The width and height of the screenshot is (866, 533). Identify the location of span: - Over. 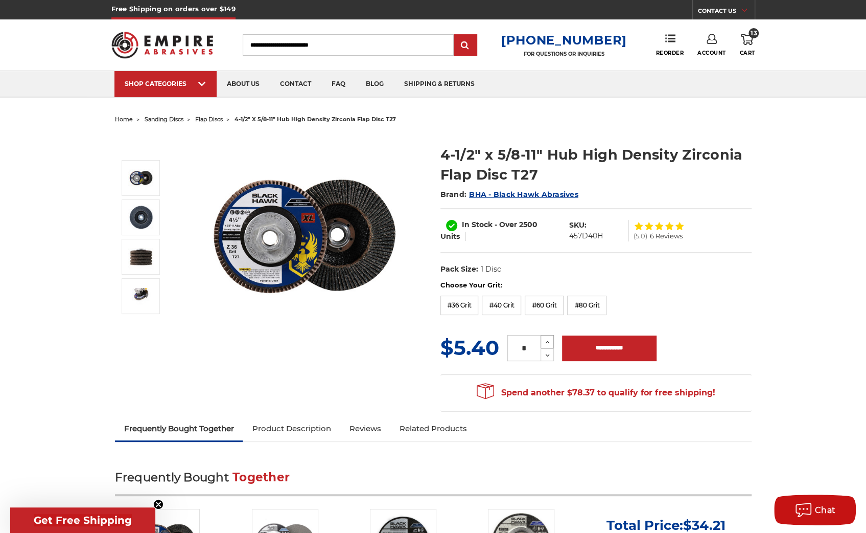
(506, 224).